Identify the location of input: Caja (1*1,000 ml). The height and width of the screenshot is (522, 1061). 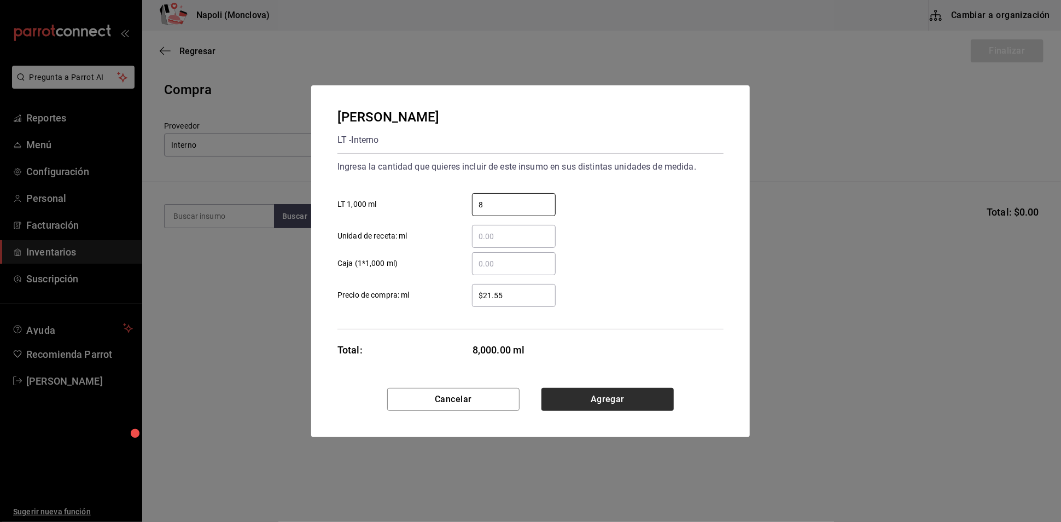
(514, 264).